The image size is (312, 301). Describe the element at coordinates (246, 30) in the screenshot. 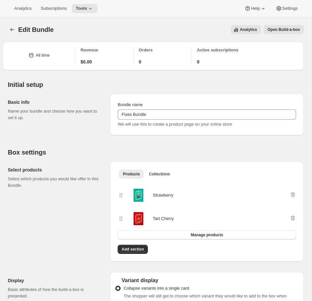

I see `button: View all analytics related to this specific bundles, within certain timeframes` at that location.